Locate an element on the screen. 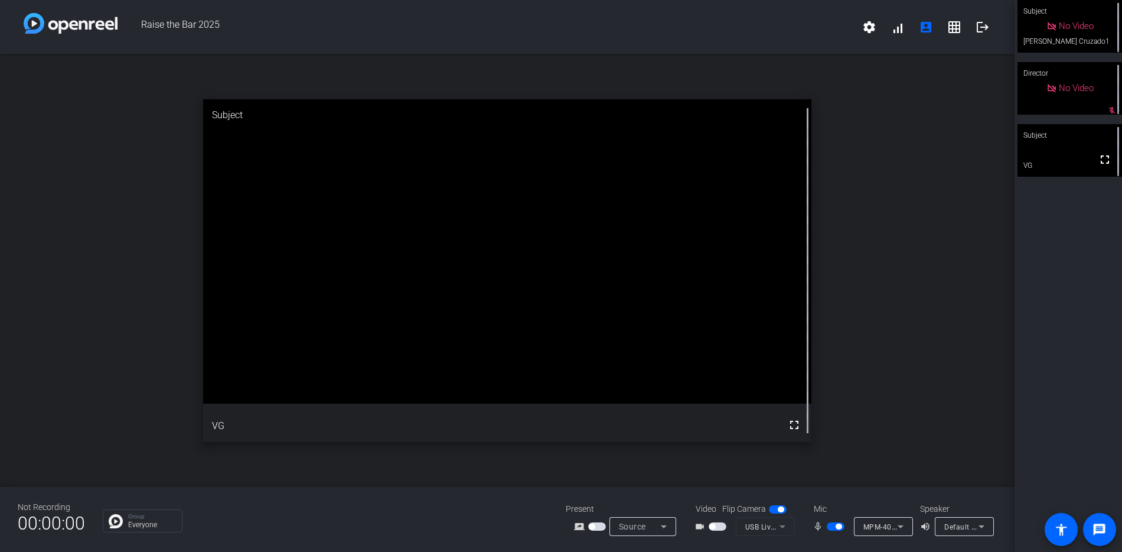  mat-icon: screen_share_outline is located at coordinates (581, 526).